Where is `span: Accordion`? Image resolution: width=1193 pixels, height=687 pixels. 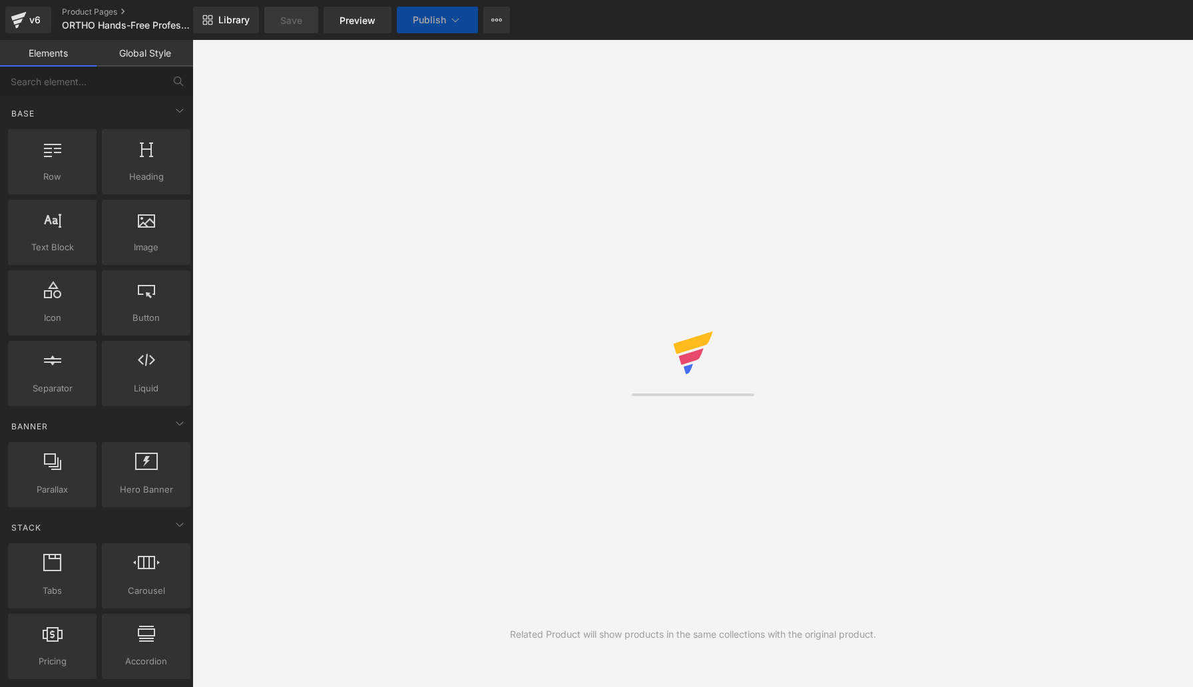 span: Accordion is located at coordinates (146, 661).